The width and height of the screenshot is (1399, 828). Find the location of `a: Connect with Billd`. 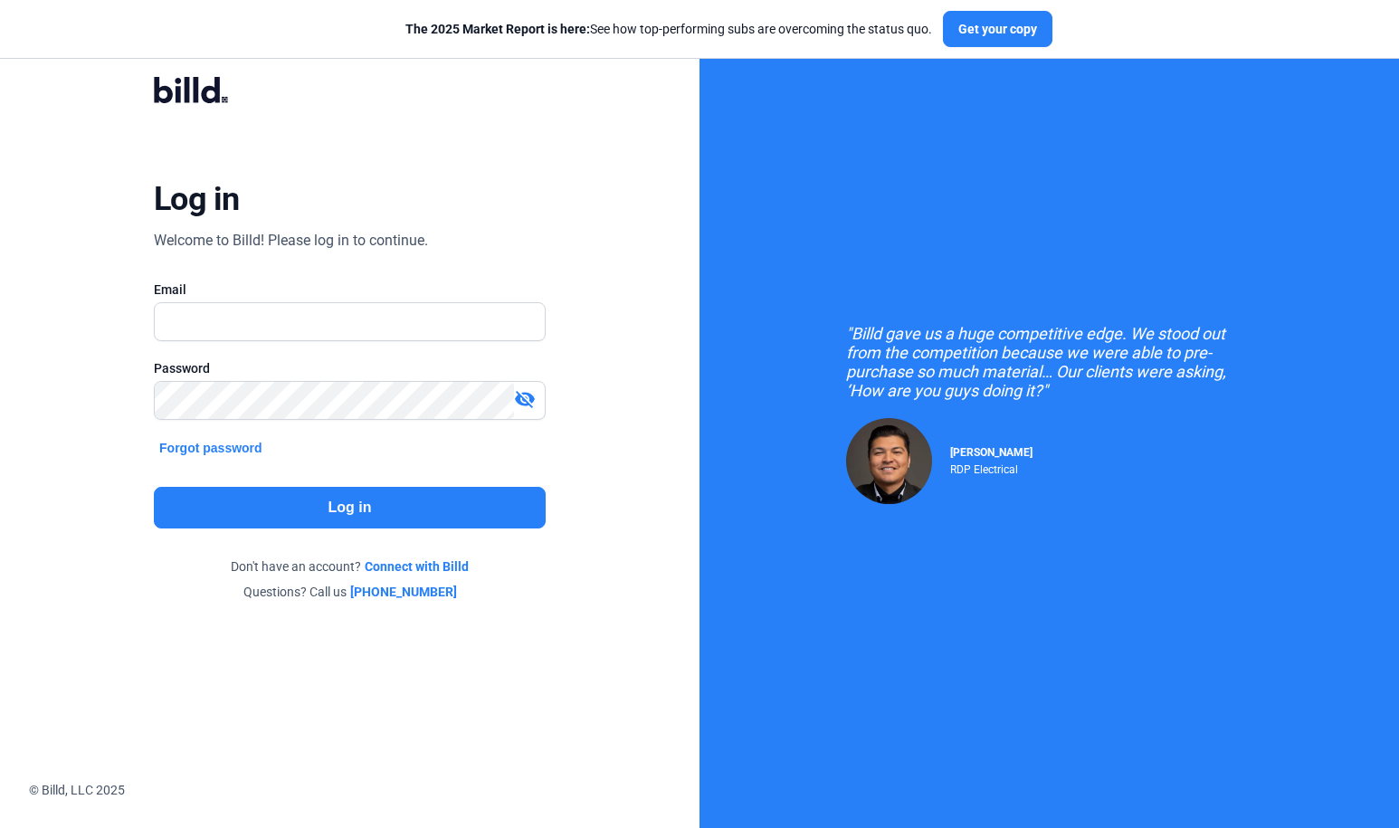

a: Connect with Billd is located at coordinates (416, 567).